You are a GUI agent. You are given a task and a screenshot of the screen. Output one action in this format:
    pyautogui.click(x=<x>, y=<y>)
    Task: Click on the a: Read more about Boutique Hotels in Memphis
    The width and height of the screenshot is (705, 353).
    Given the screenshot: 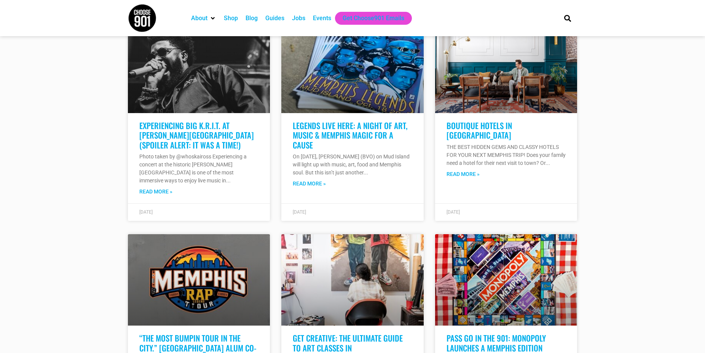 What is the action you would take?
    pyautogui.click(x=463, y=174)
    